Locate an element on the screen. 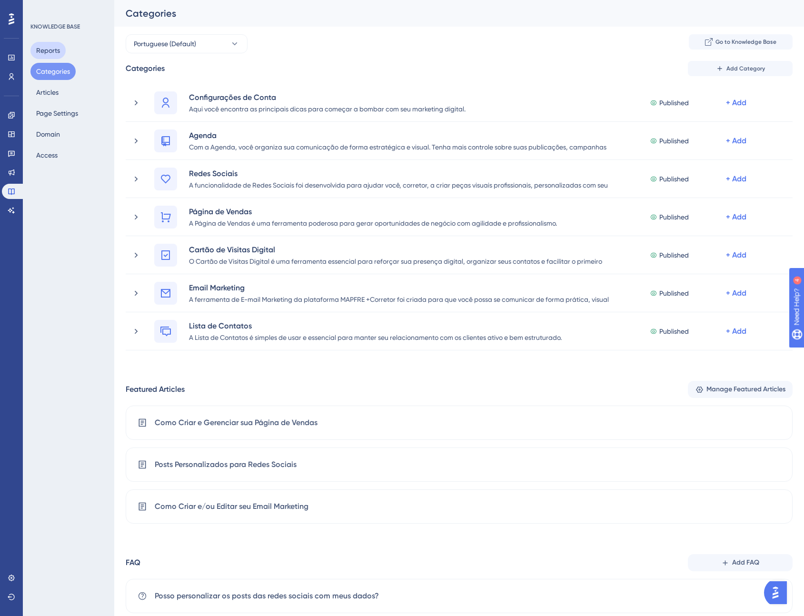  button: Page Settings is located at coordinates (57, 113).